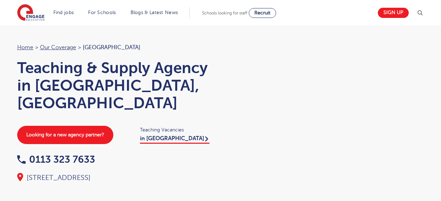  Describe the element at coordinates (31, 13) in the screenshot. I see `img: Engage Education` at that location.